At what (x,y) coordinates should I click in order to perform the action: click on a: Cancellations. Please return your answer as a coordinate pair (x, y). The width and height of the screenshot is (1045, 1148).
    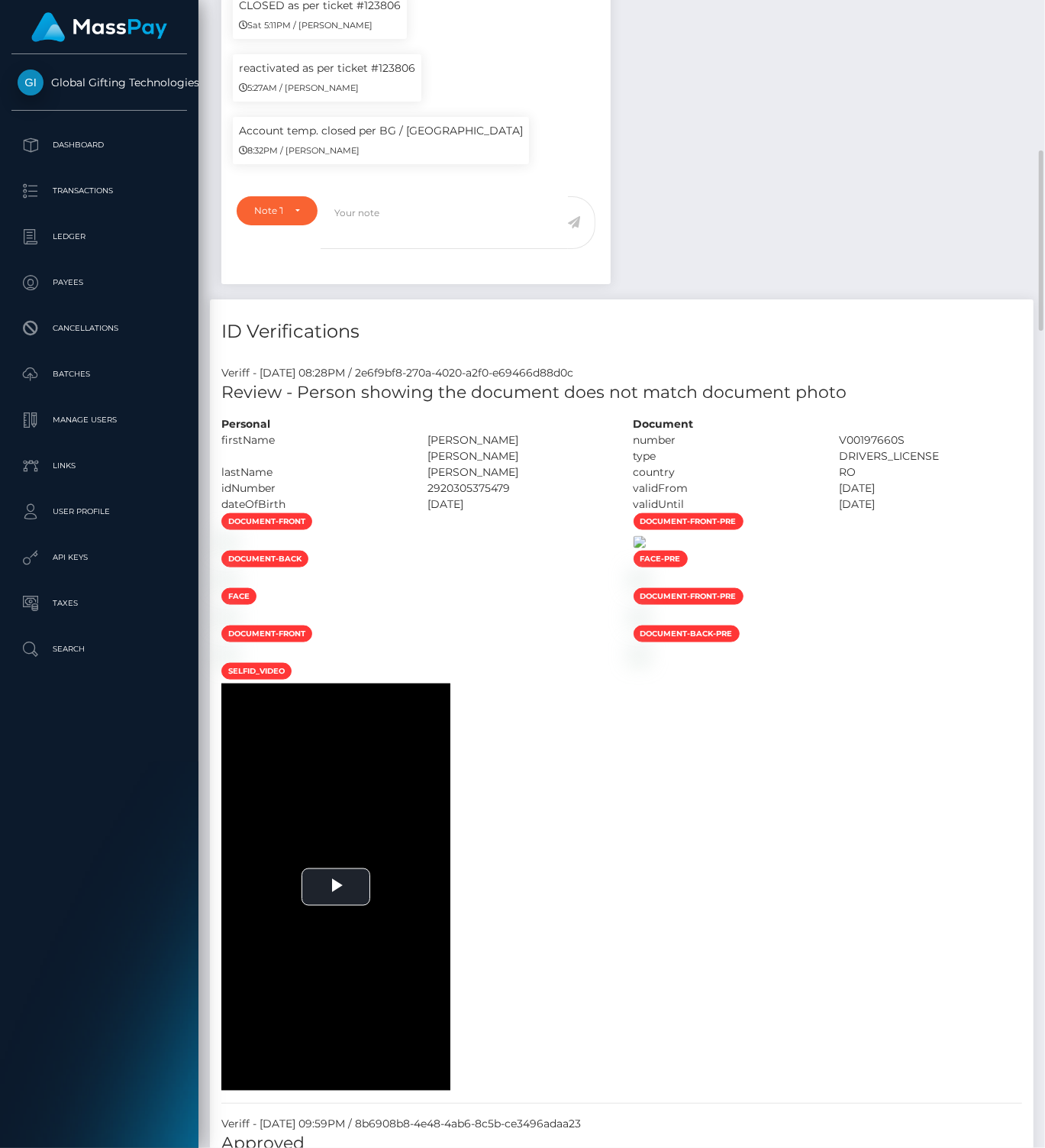
    Looking at the image, I should click on (99, 328).